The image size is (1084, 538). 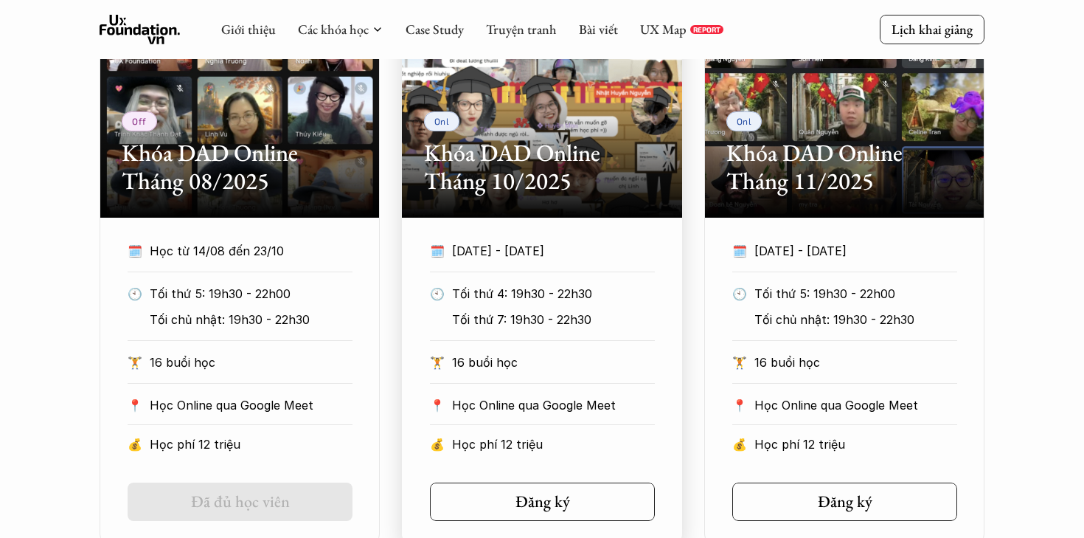 What do you see at coordinates (932, 29) in the screenshot?
I see `a: Lịch khai giảng` at bounding box center [932, 29].